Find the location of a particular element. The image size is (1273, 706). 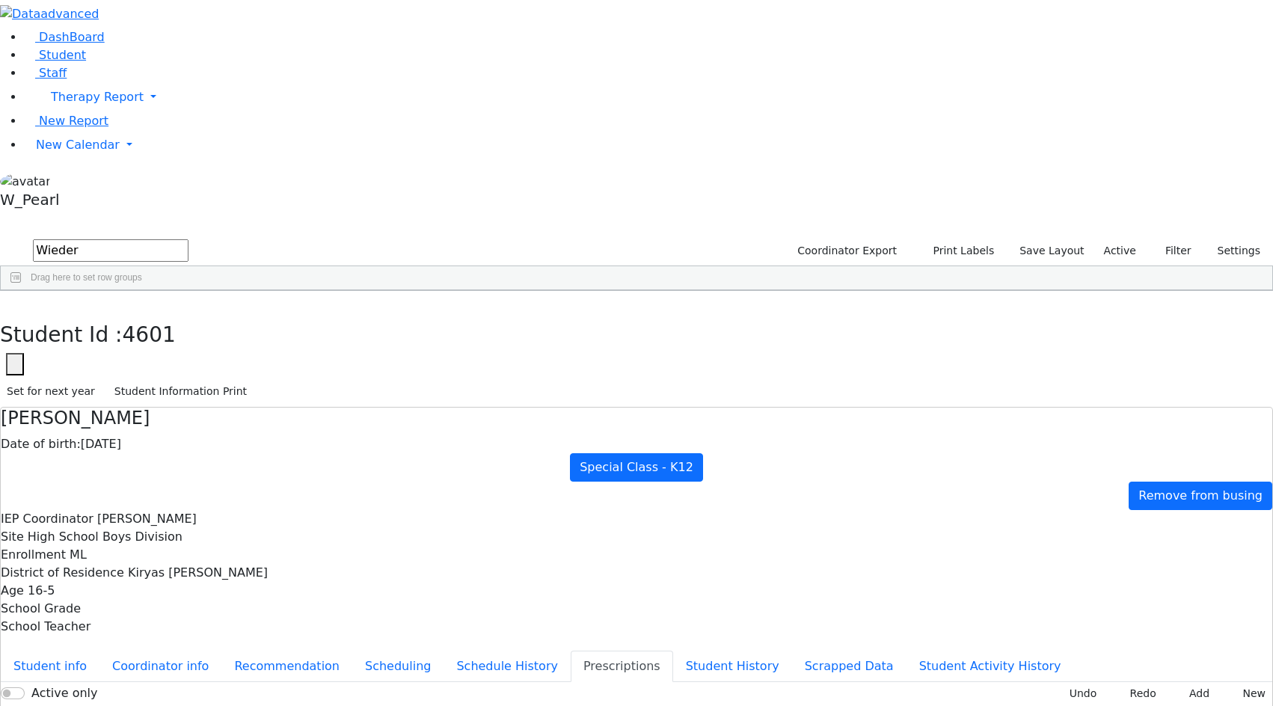

button: Prescriptions is located at coordinates (622, 666).